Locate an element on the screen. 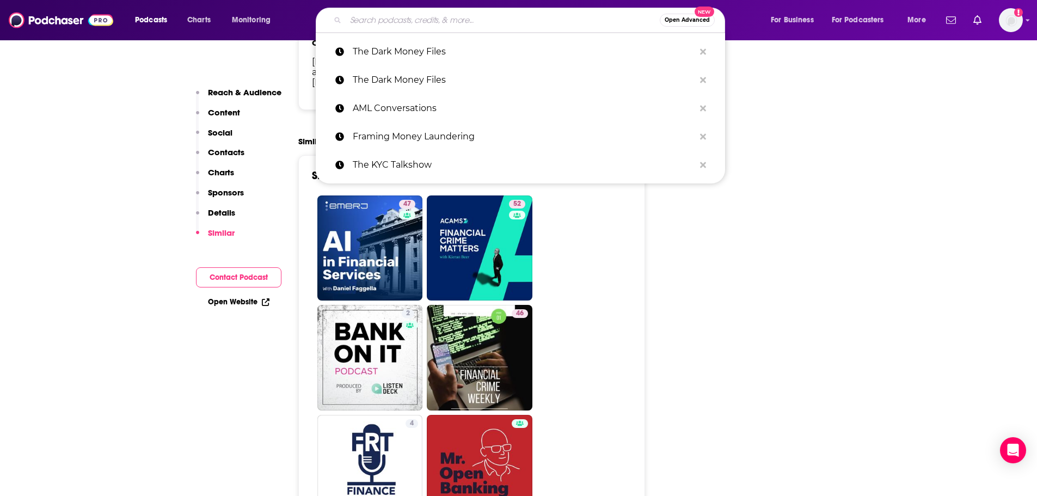  input: Search podcasts, credits, & more... is located at coordinates (503, 20).